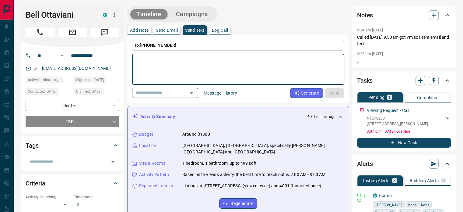  I want to click on span: Call, so click(40, 32).